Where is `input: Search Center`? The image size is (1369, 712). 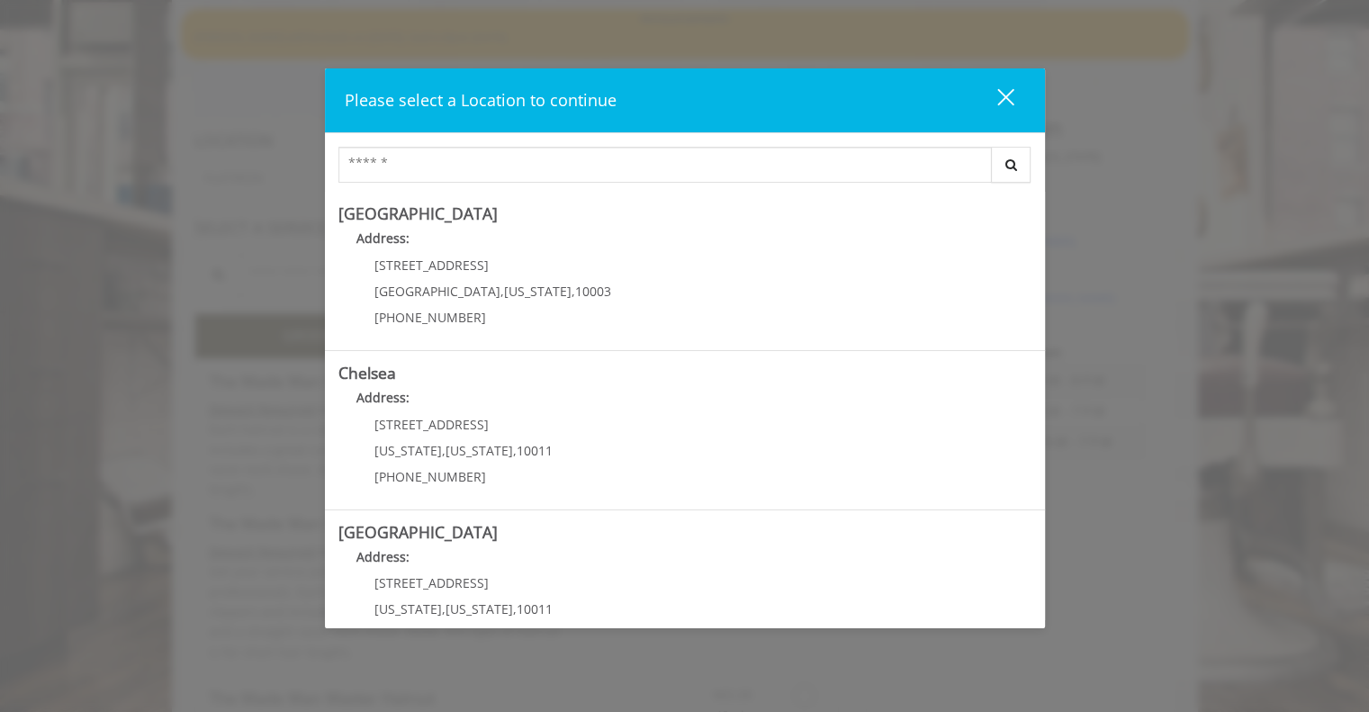
input: Search Center is located at coordinates (665, 165).